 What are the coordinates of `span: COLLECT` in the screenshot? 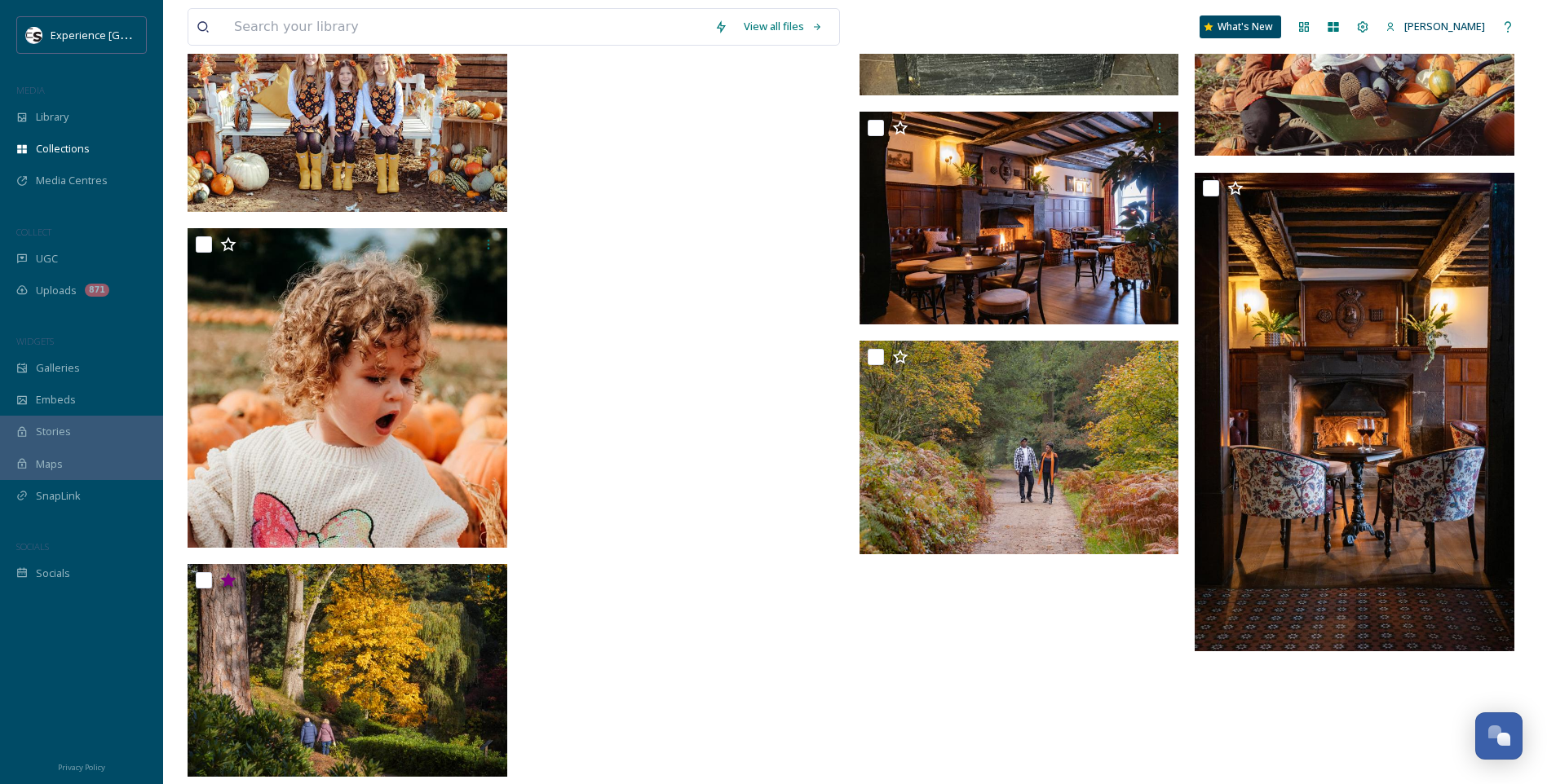 It's located at (33, 232).